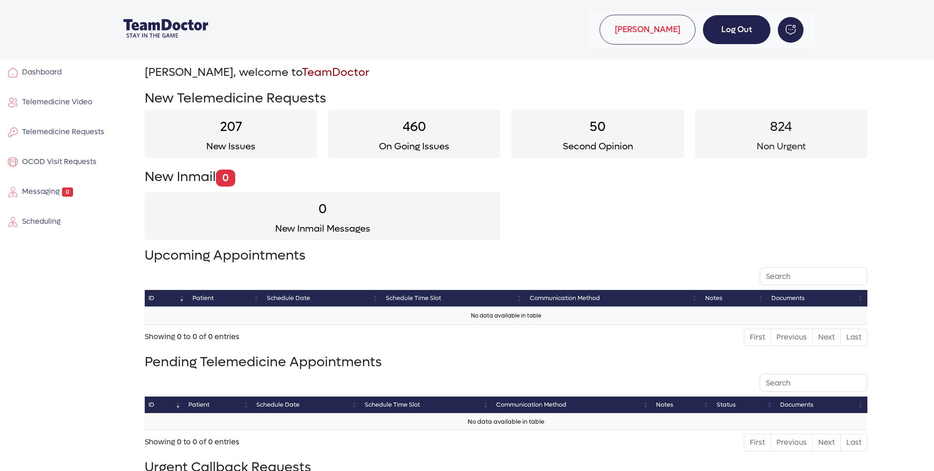 This screenshot has height=471, width=934. I want to click on h2: Pending Telemedicine Appointments, so click(506, 362).